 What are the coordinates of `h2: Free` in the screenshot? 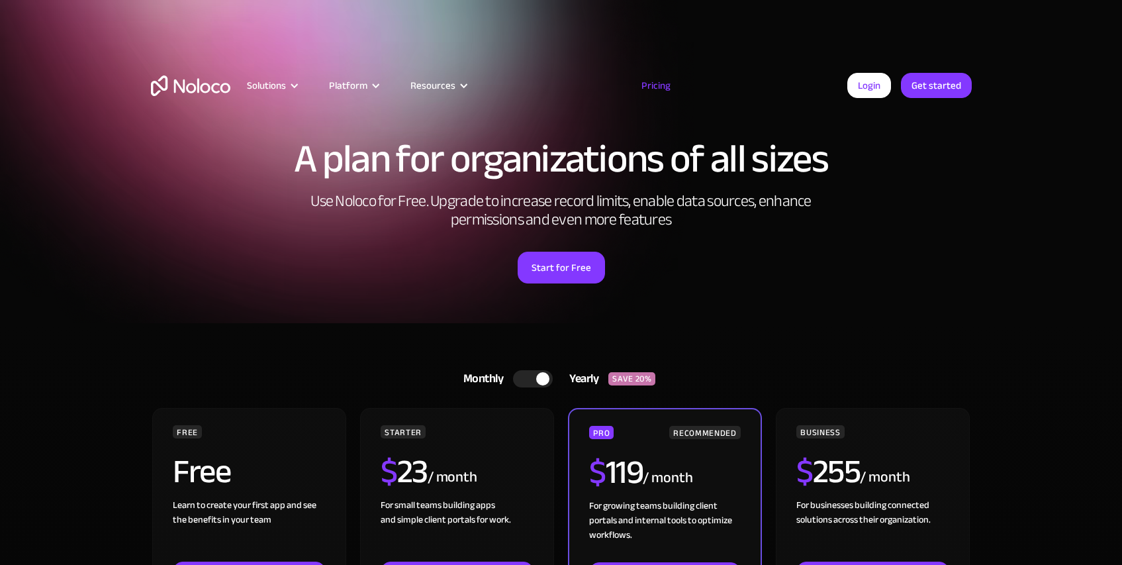 It's located at (201, 471).